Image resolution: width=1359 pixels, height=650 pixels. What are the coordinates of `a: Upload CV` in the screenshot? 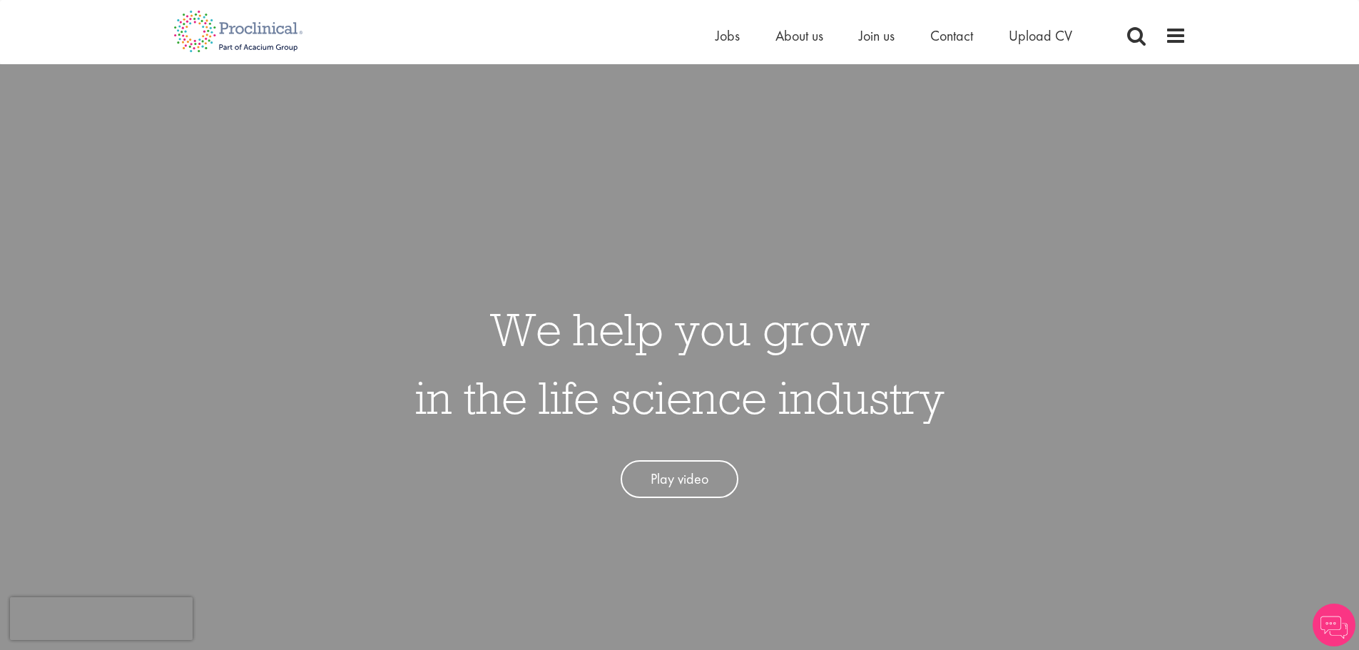 It's located at (1040, 36).